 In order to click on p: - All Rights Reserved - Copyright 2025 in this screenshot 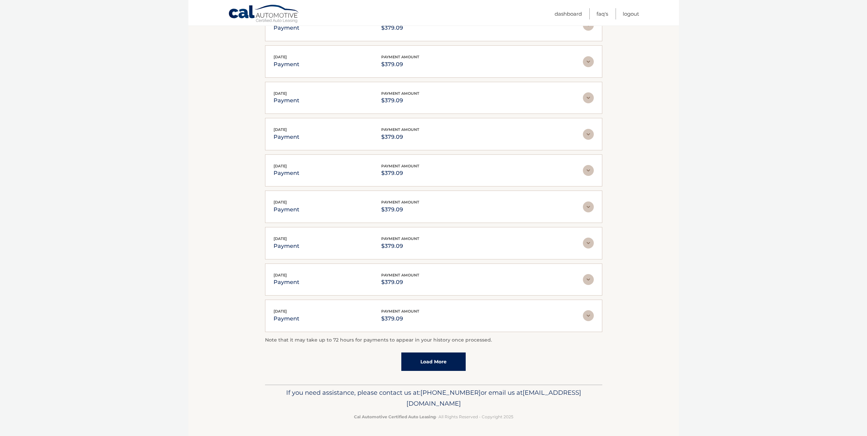, I will do `click(434, 416)`.